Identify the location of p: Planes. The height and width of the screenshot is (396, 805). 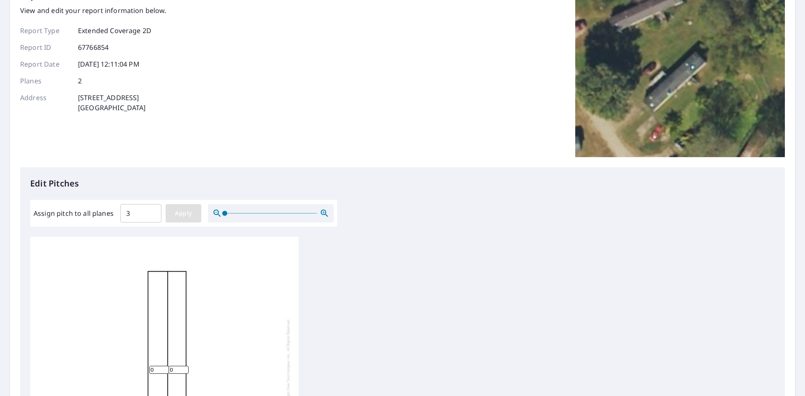
(45, 81).